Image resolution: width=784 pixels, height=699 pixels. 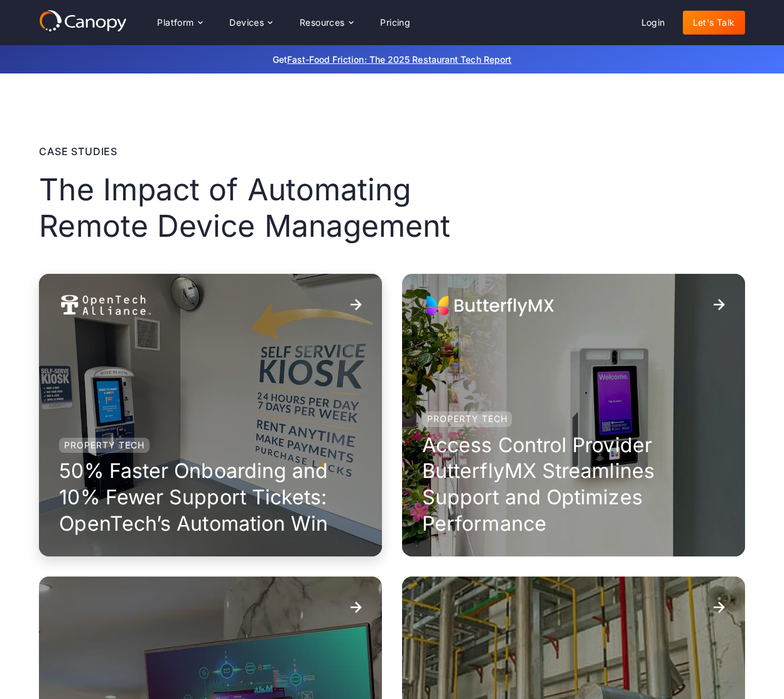 What do you see at coordinates (395, 23) in the screenshot?
I see `a: Pricing` at bounding box center [395, 23].